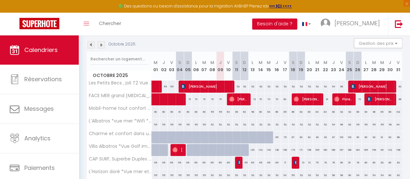 The height and width of the screenshot is (179, 410). What do you see at coordinates (325, 162) in the screenshot?
I see `div: 79` at bounding box center [325, 162].